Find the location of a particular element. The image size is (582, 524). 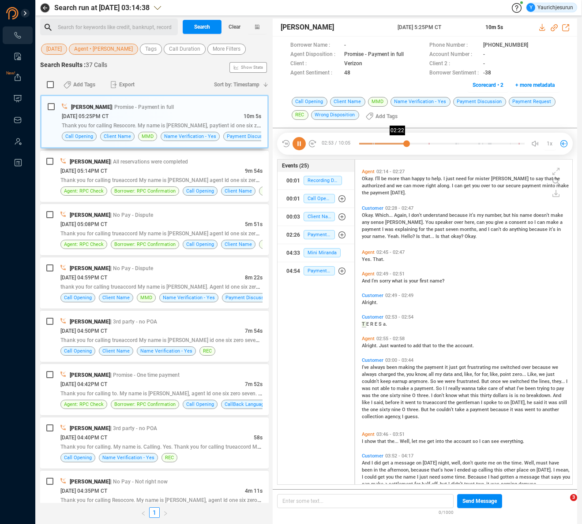

span: Name Verification - Yes is located at coordinates (166, 351).